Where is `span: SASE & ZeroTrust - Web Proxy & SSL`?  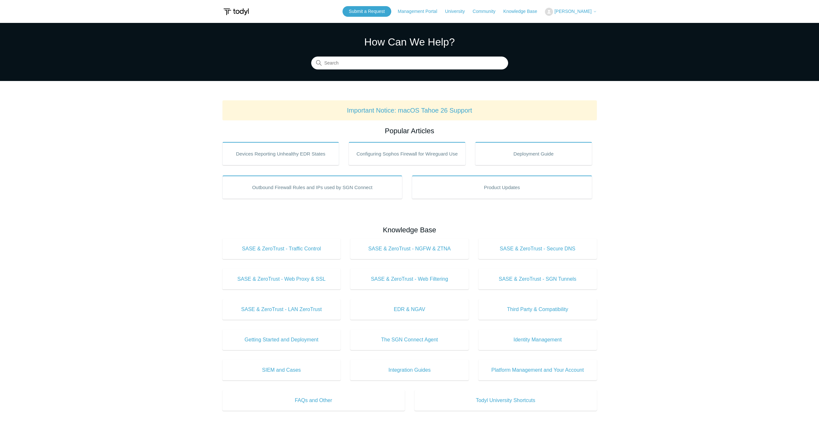 span: SASE & ZeroTrust - Web Proxy & SSL is located at coordinates (282, 279).